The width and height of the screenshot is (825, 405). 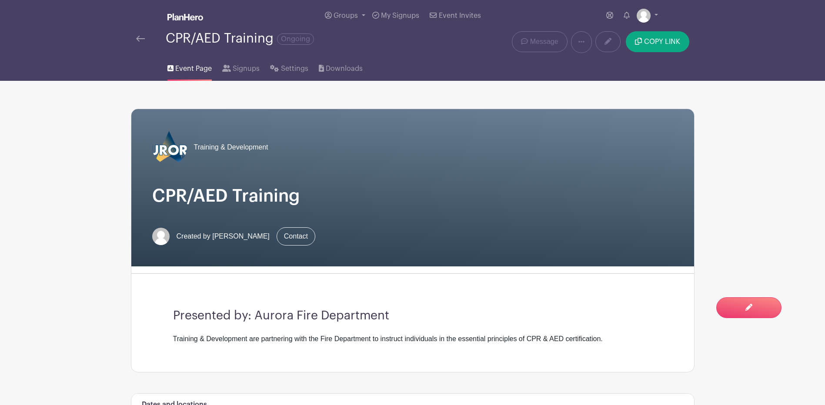 I want to click on span: COPY LINK, so click(x=662, y=42).